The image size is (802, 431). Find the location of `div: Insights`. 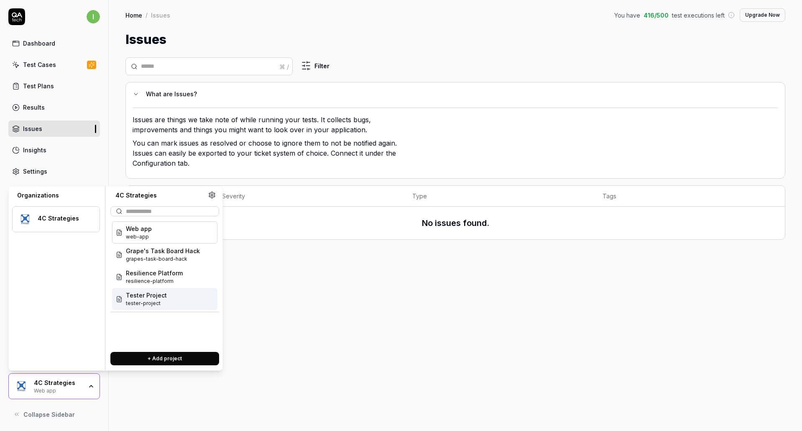

div: Insights is located at coordinates (35, 150).